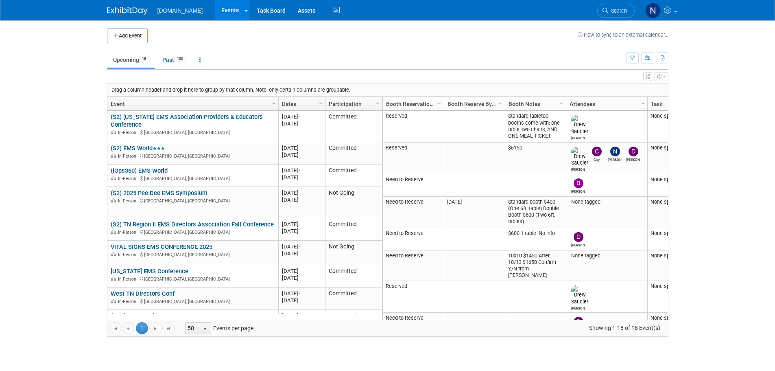 This screenshot has height=371, width=775. What do you see at coordinates (653, 11) in the screenshot?
I see `img: Nicholas Fischer` at bounding box center [653, 11].